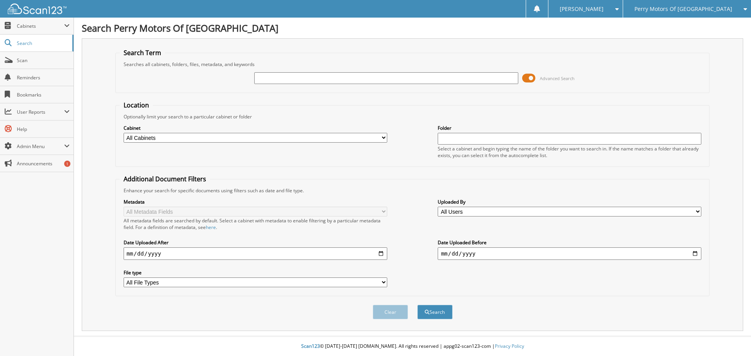  What do you see at coordinates (435, 312) in the screenshot?
I see `button: Search` at bounding box center [435, 312].